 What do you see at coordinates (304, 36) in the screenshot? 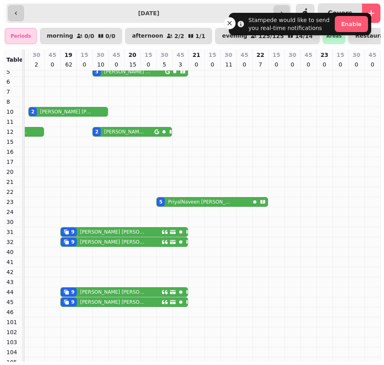
I see `p: 14 / 14` at bounding box center [304, 36].